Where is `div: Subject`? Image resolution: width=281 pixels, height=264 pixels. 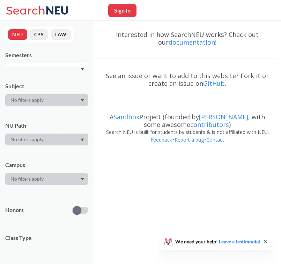 div: Subject is located at coordinates (47, 86).